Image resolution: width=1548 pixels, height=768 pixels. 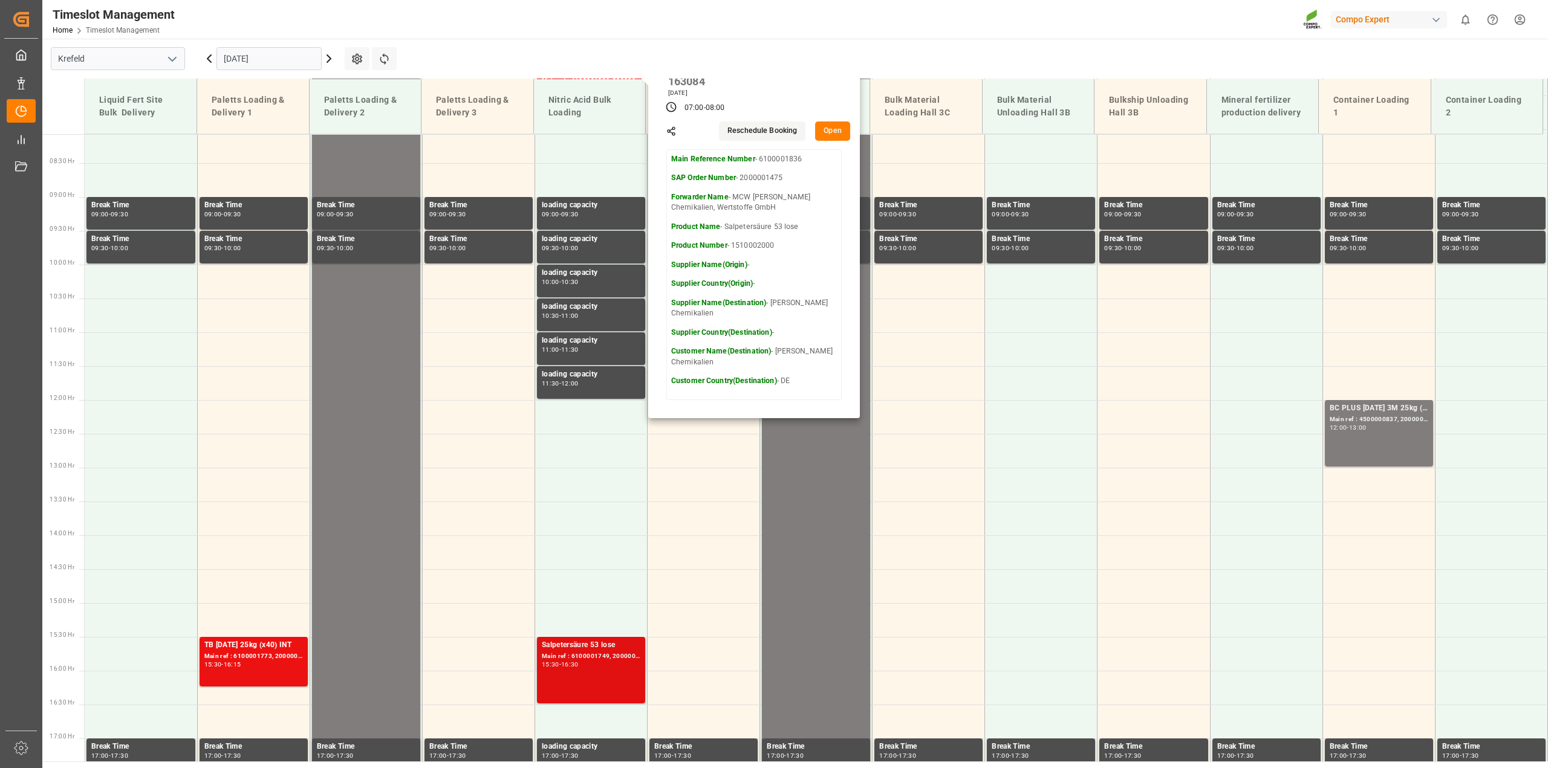 What do you see at coordinates (269, 59) in the screenshot?
I see `input: DD.MM.YYYY` at bounding box center [269, 59].